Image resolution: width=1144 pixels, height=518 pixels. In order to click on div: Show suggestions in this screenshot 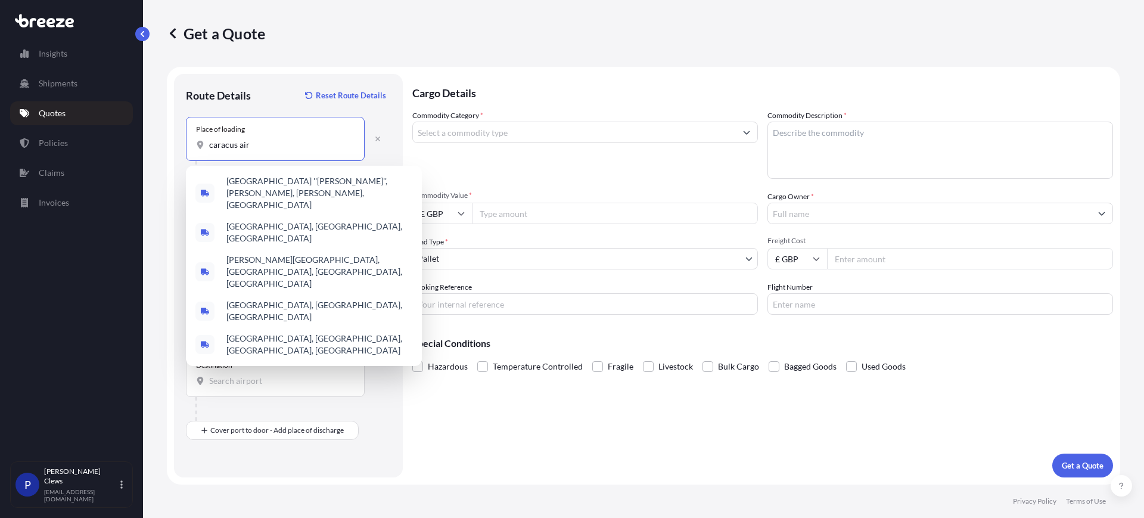, I will do `click(304, 266)`.